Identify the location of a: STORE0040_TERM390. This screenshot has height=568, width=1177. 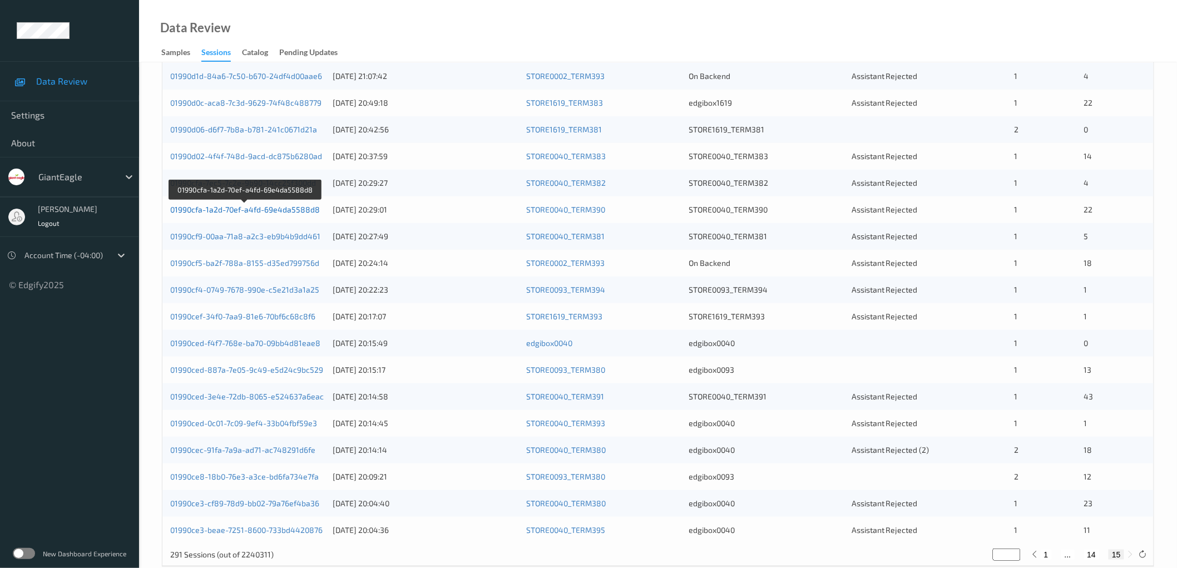
(566, 209).